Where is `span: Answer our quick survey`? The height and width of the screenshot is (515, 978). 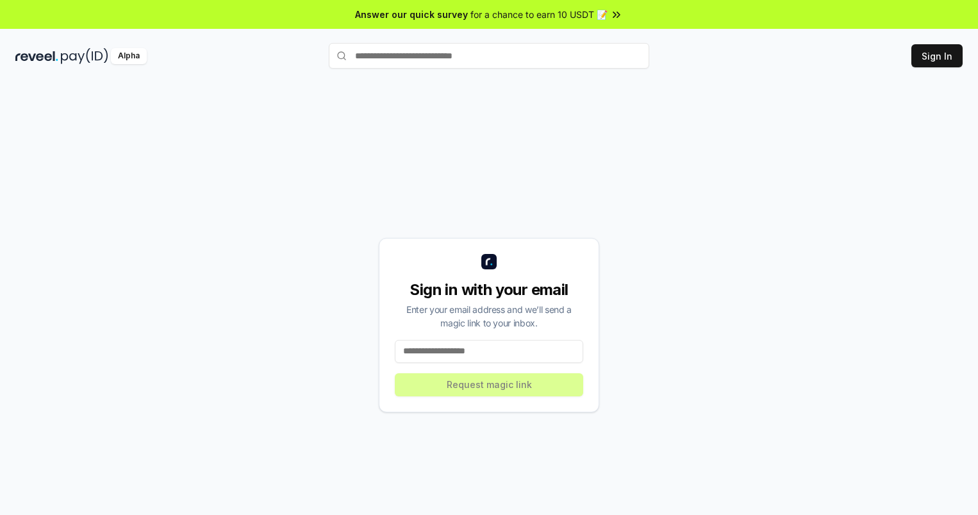 span: Answer our quick survey is located at coordinates (412, 14).